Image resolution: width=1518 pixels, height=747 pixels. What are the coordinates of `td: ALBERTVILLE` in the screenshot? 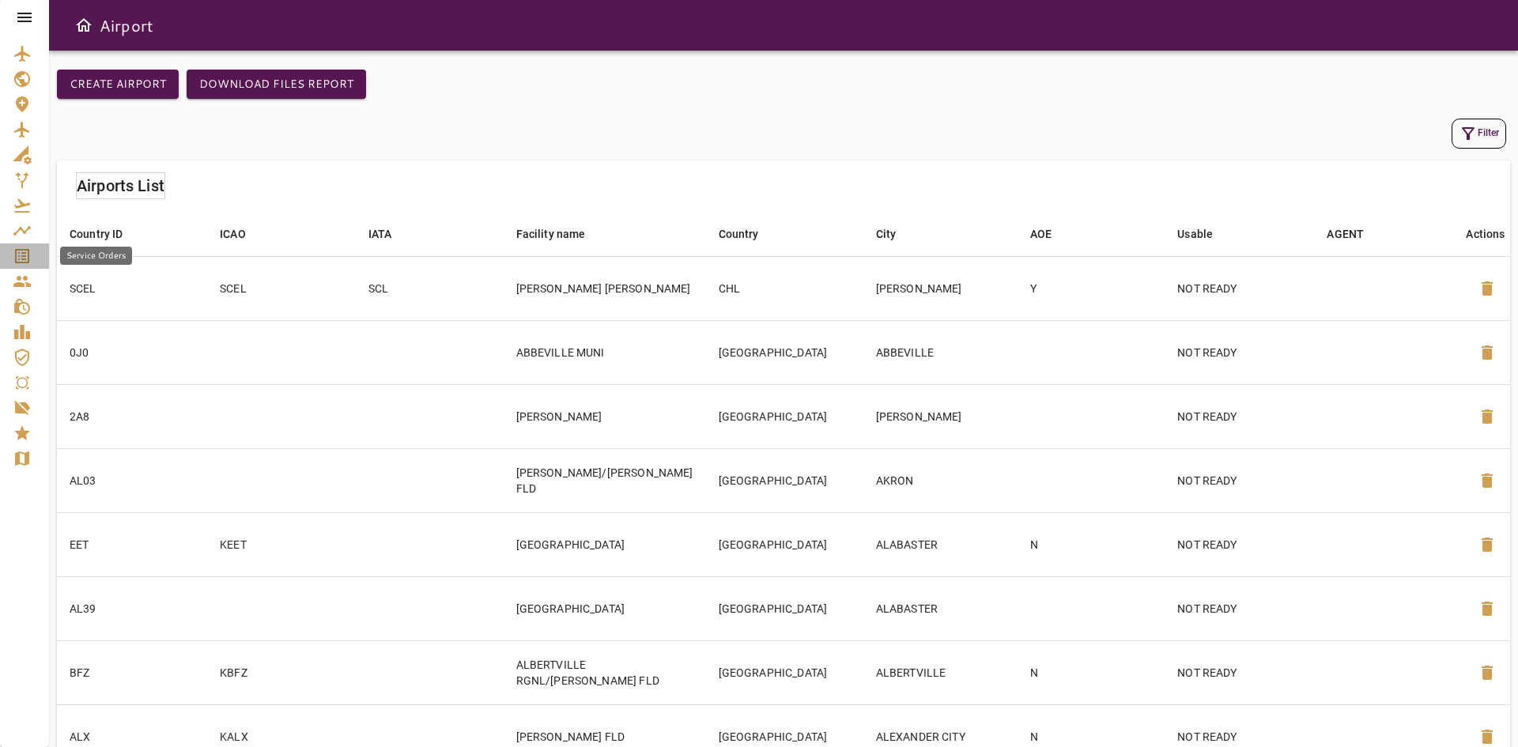 It's located at (940, 672).